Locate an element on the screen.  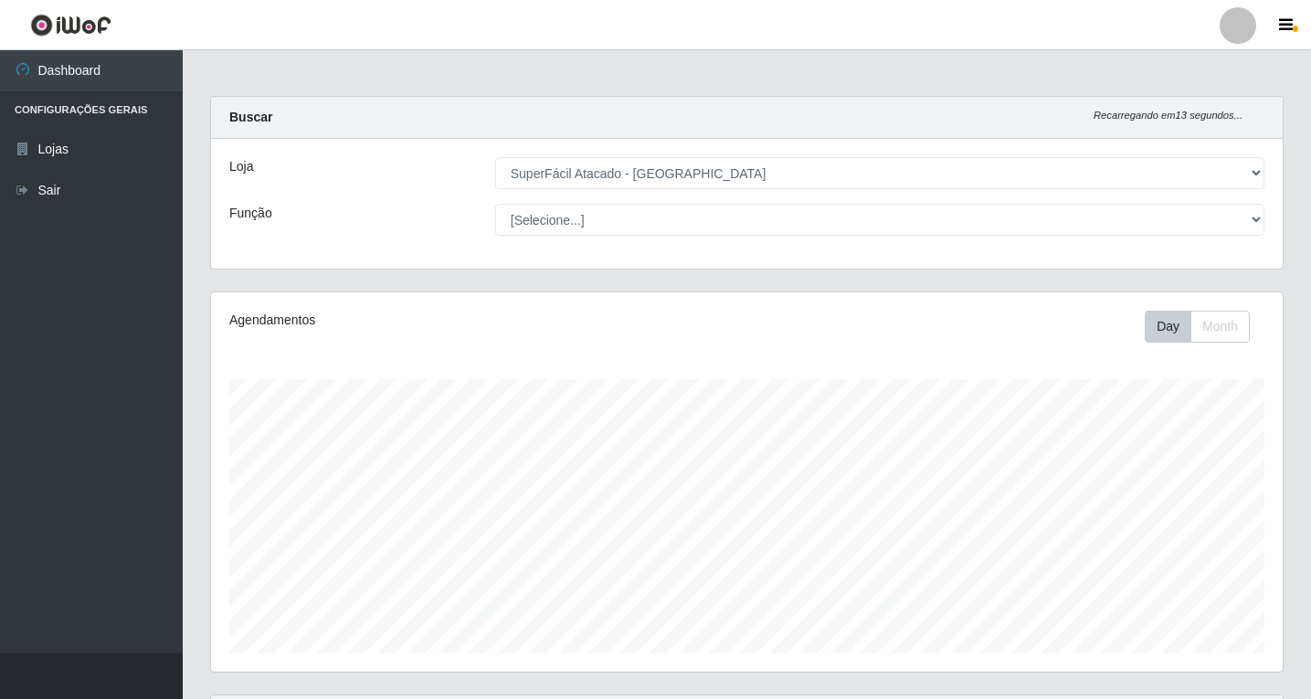
label: Loja is located at coordinates (241, 166).